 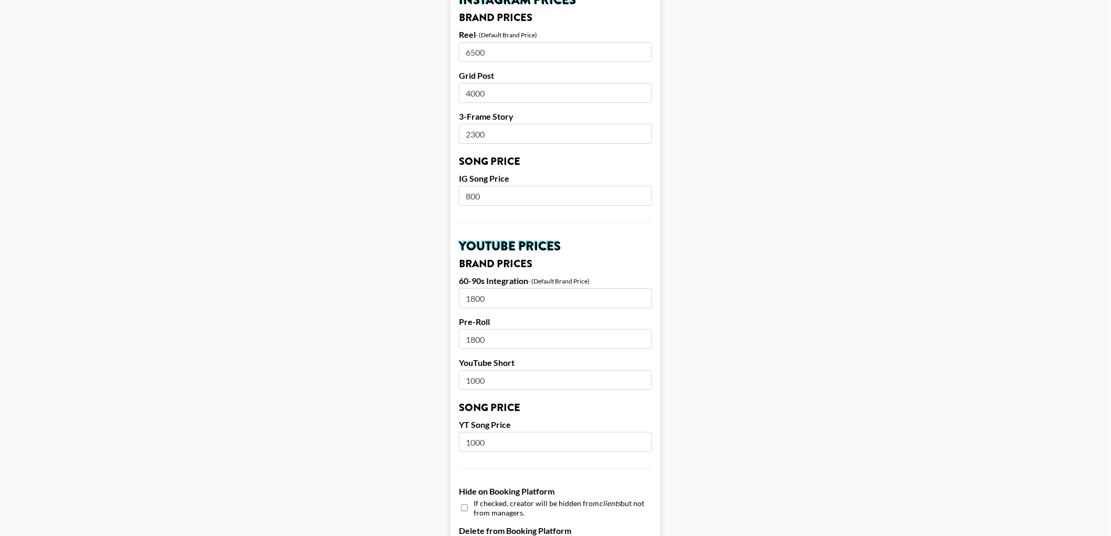 What do you see at coordinates (556, 363) in the screenshot?
I see `label: YouTube Short` at bounding box center [556, 363].